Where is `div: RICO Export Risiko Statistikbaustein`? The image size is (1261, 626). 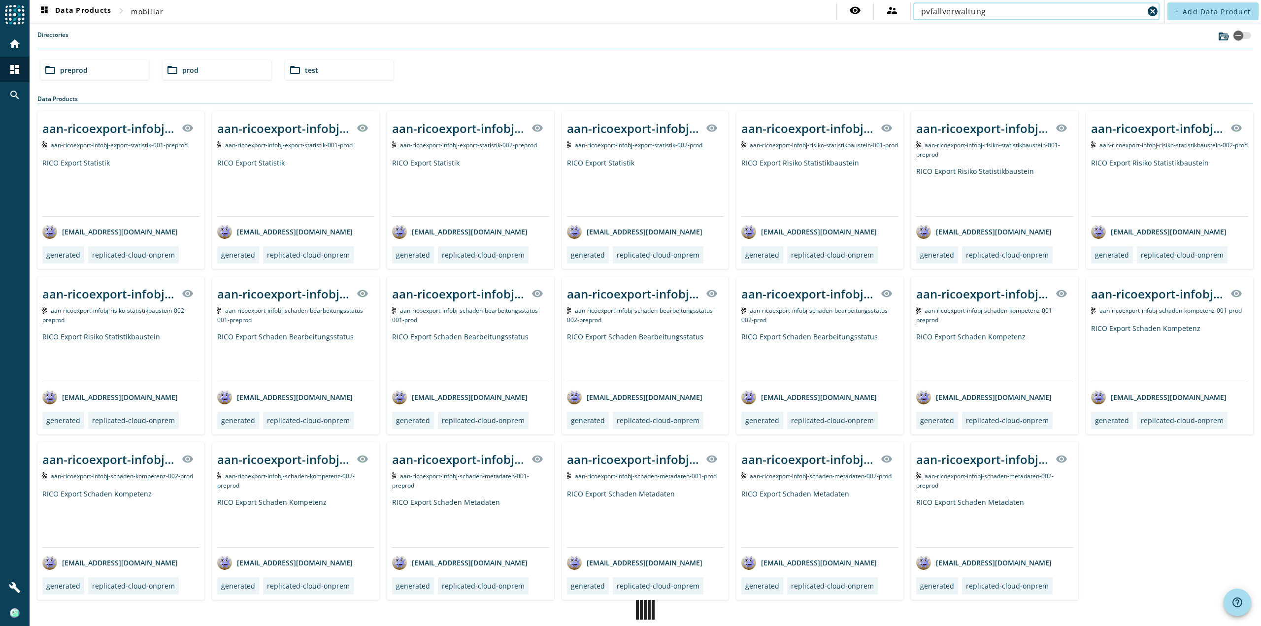 div: RICO Export Risiko Statistikbaustein is located at coordinates (121, 357).